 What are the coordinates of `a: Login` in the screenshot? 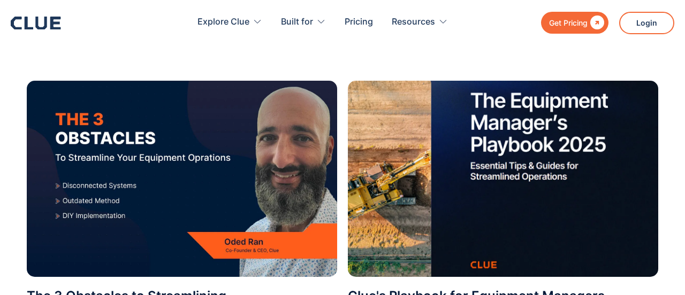 It's located at (646, 23).